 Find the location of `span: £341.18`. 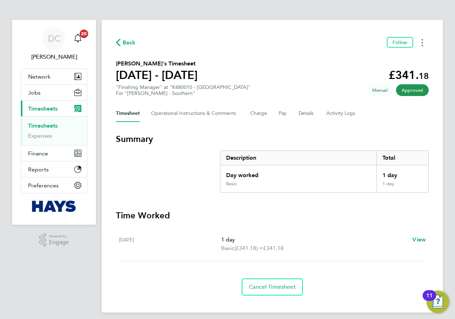

span: £341.18 is located at coordinates (273, 248).